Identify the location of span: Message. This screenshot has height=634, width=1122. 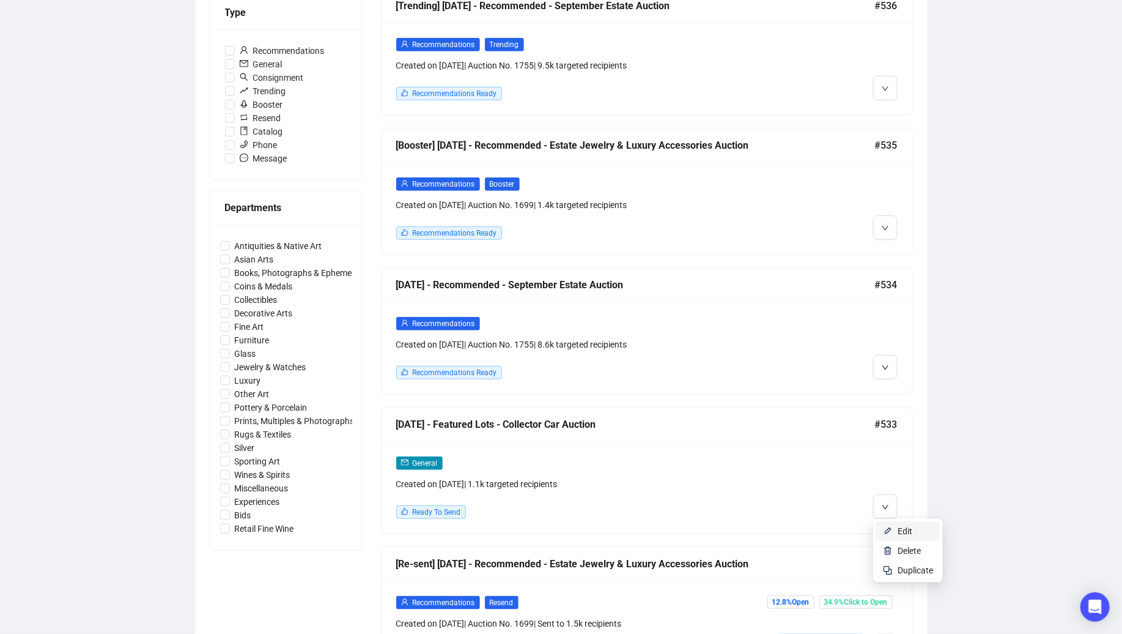
(264, 158).